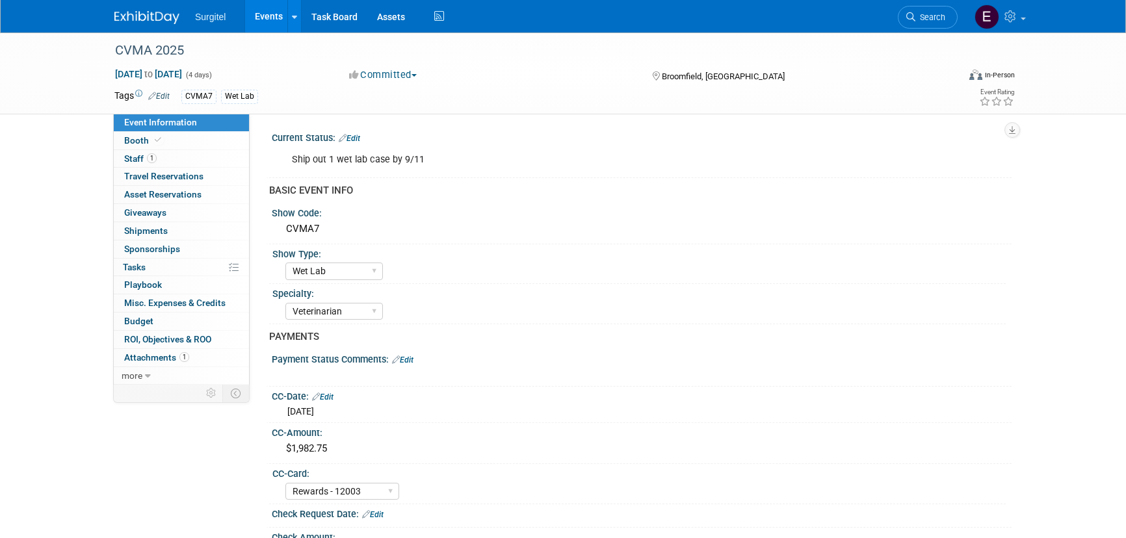 The width and height of the screenshot is (1126, 538). I want to click on div: Show Type:, so click(639, 252).